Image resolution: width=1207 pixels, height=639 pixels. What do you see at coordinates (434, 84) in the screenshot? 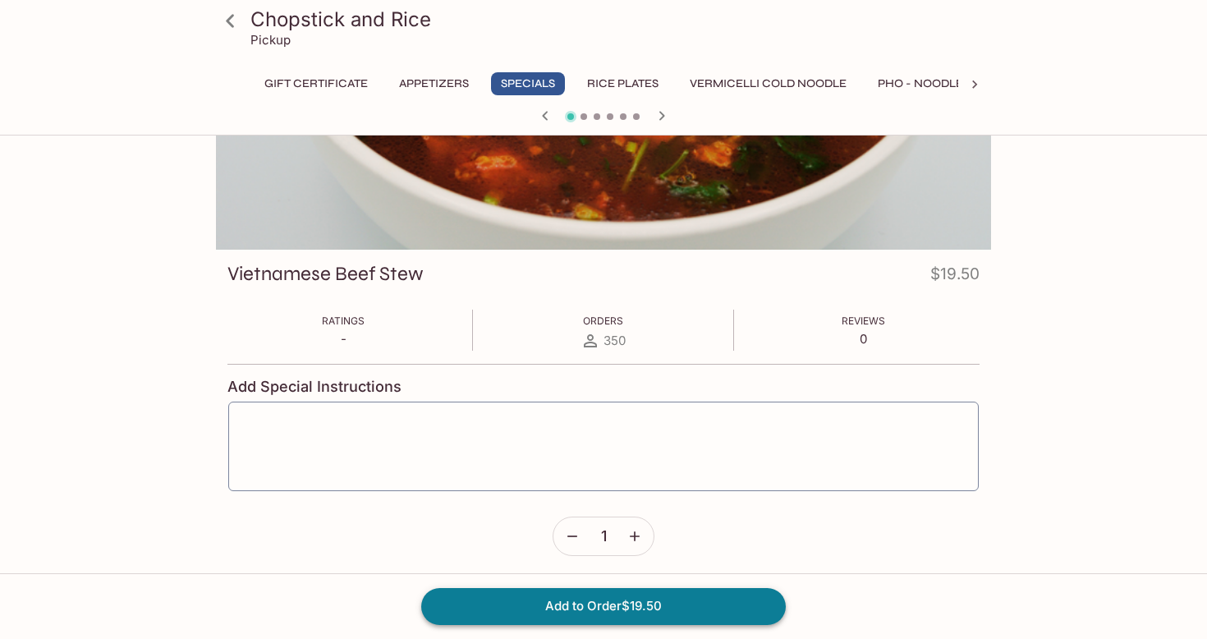
I see `button: Appetizers` at bounding box center [434, 84].